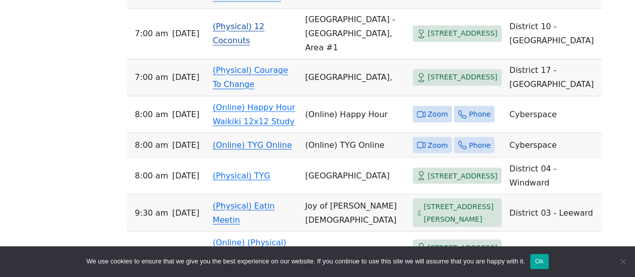 Image resolution: width=635 pixels, height=277 pixels. Describe the element at coordinates (252, 256) in the screenshot. I see `a: (Online) (Physical) (Hybrid) Na Wahine O Koolau` at that location.